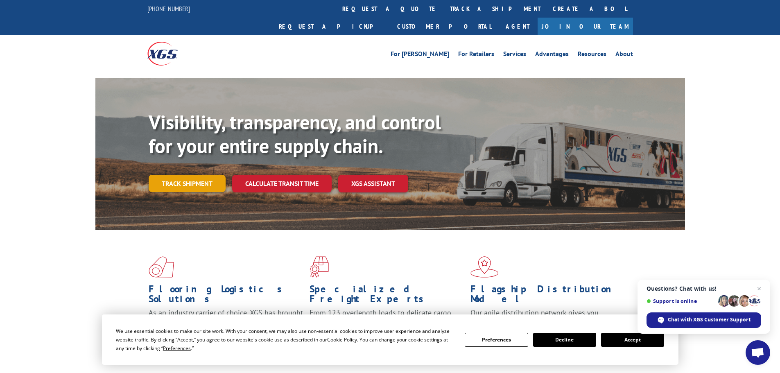 The height and width of the screenshot is (373, 780). I want to click on button: Accept, so click(632, 340).